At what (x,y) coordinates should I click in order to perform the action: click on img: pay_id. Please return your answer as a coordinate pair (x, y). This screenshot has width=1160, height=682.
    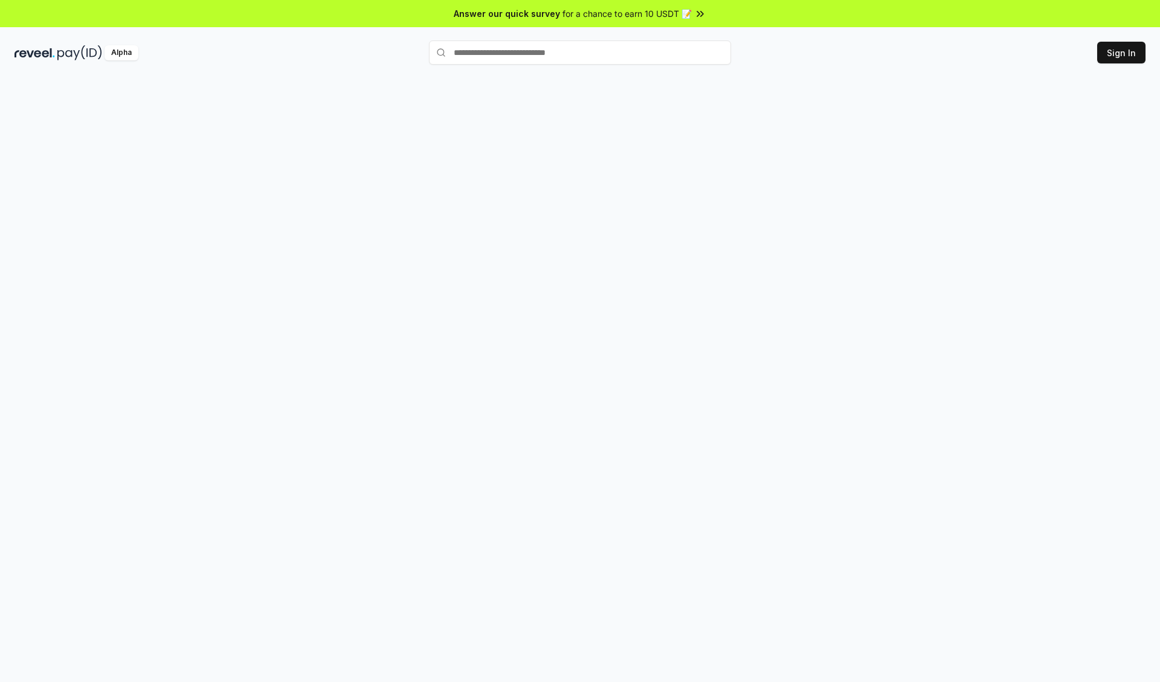
    Looking at the image, I should click on (80, 53).